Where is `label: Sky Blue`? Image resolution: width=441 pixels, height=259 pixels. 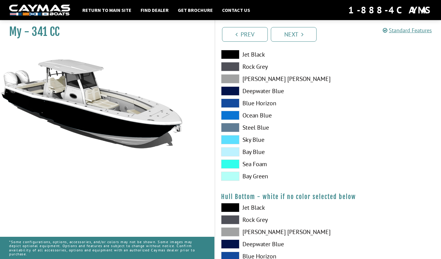 label: Sky Blue is located at coordinates (271, 140).